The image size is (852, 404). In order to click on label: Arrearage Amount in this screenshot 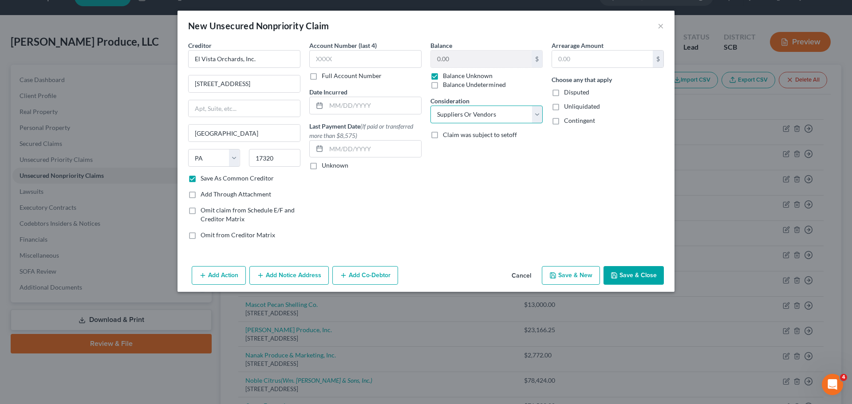, I will do `click(577, 45)`.